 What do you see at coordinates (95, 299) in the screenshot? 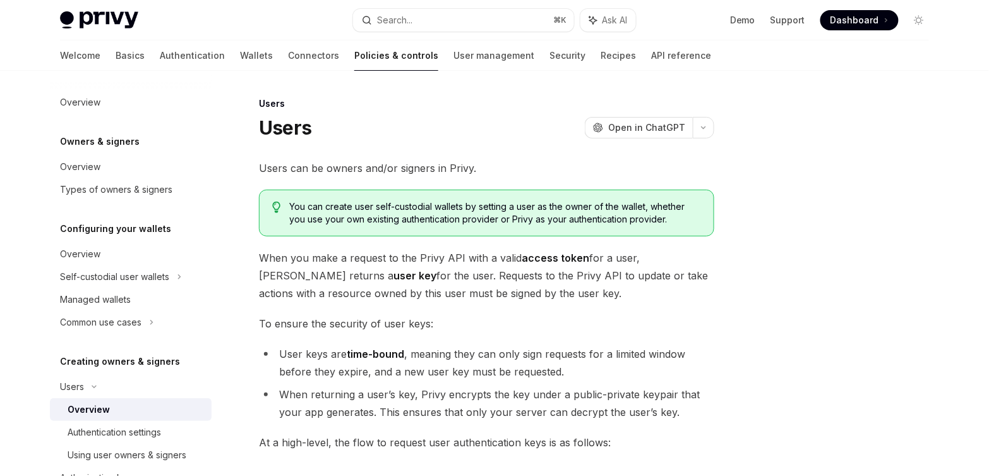
I see `div: Managed wallets` at bounding box center [95, 299].